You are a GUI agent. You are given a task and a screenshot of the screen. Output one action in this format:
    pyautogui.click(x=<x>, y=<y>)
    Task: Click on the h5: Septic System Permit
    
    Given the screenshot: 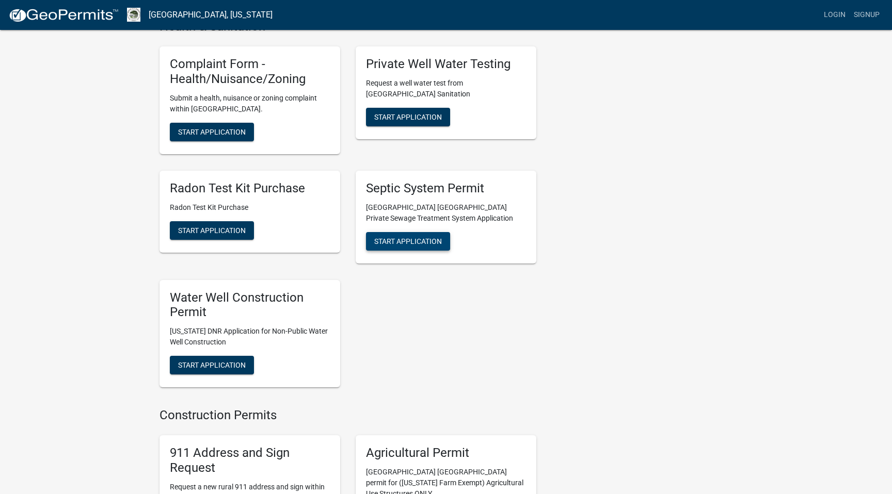 What is the action you would take?
    pyautogui.click(x=446, y=188)
    